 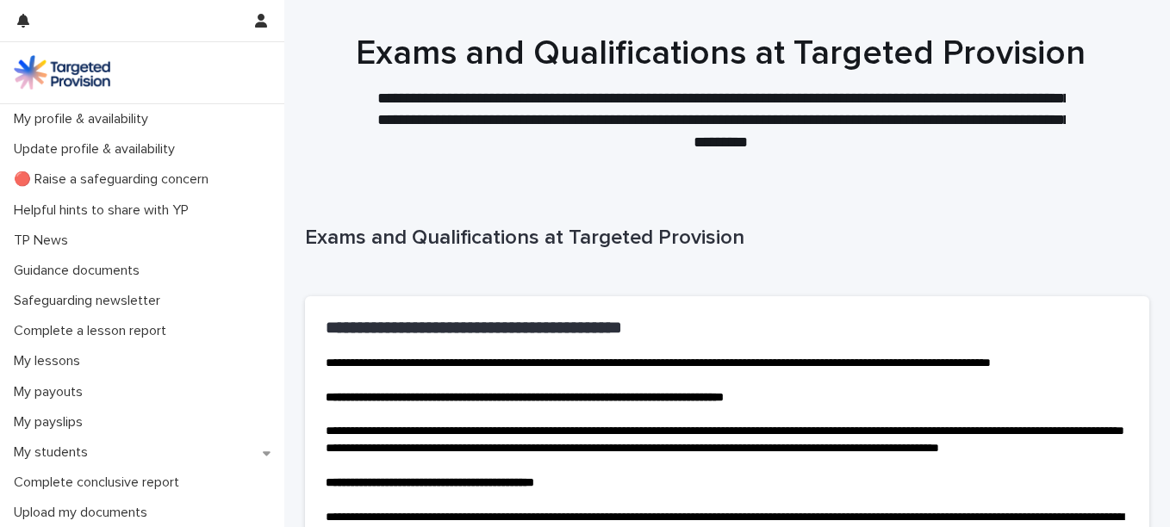 What do you see at coordinates (100, 483) in the screenshot?
I see `p: Complete conclusive report` at bounding box center [100, 483].